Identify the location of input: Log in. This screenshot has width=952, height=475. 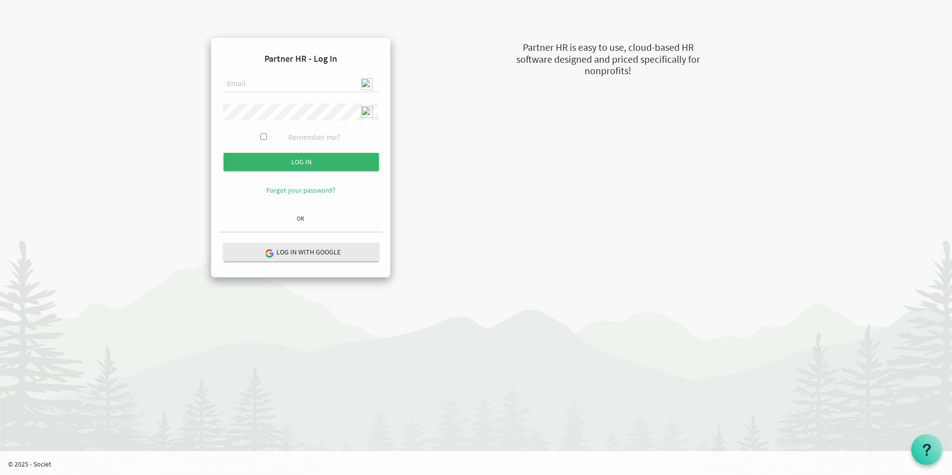
(301, 162).